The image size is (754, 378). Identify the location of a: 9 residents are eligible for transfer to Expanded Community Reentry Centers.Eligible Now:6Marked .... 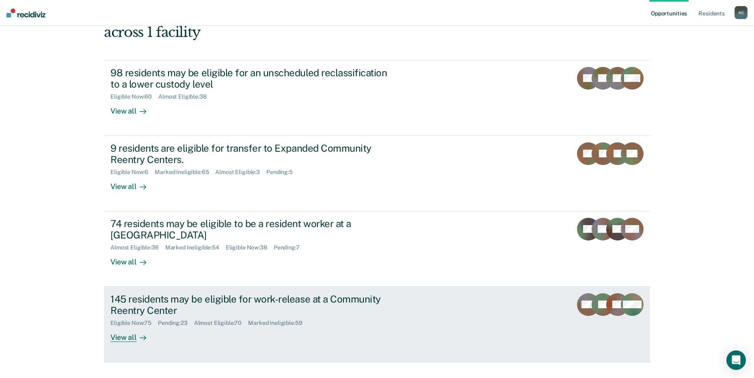
(377, 174).